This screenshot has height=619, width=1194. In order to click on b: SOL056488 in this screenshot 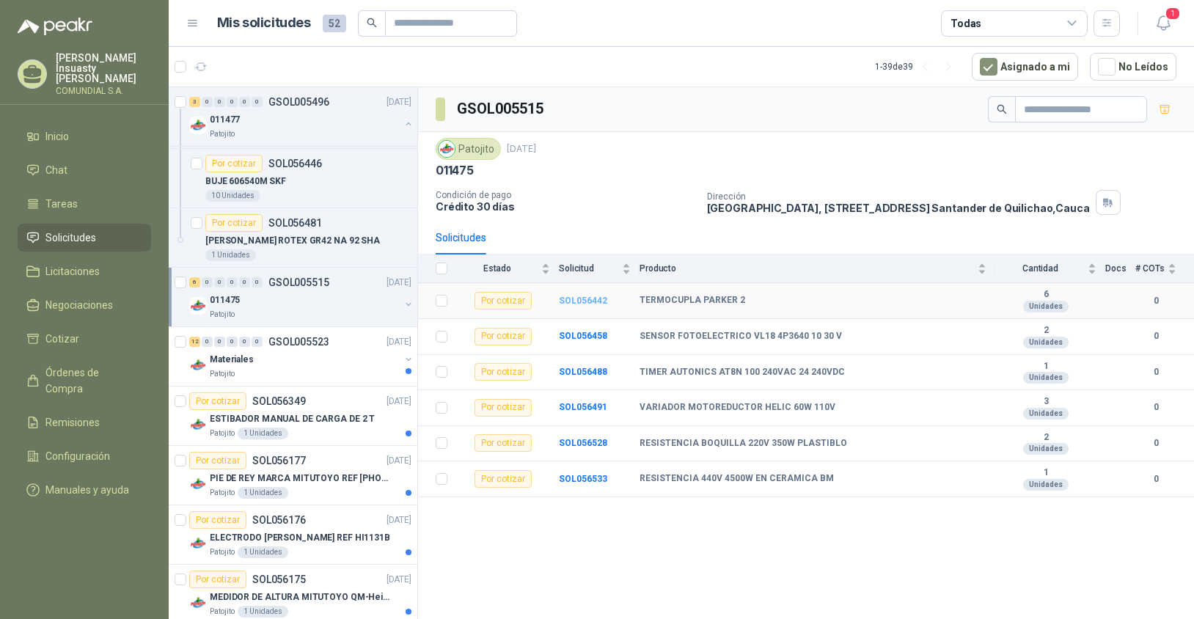, I will do `click(583, 372)`.